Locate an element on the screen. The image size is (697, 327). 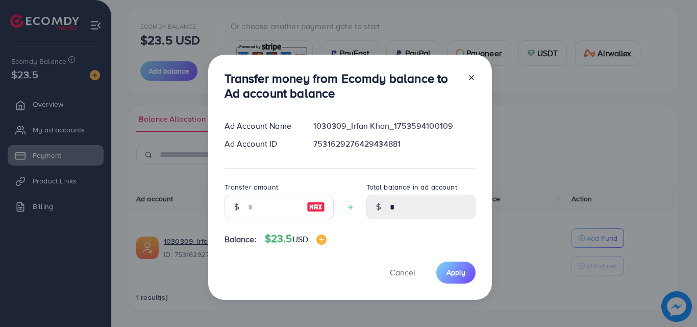
label: Transfer amount is located at coordinates (251, 187).